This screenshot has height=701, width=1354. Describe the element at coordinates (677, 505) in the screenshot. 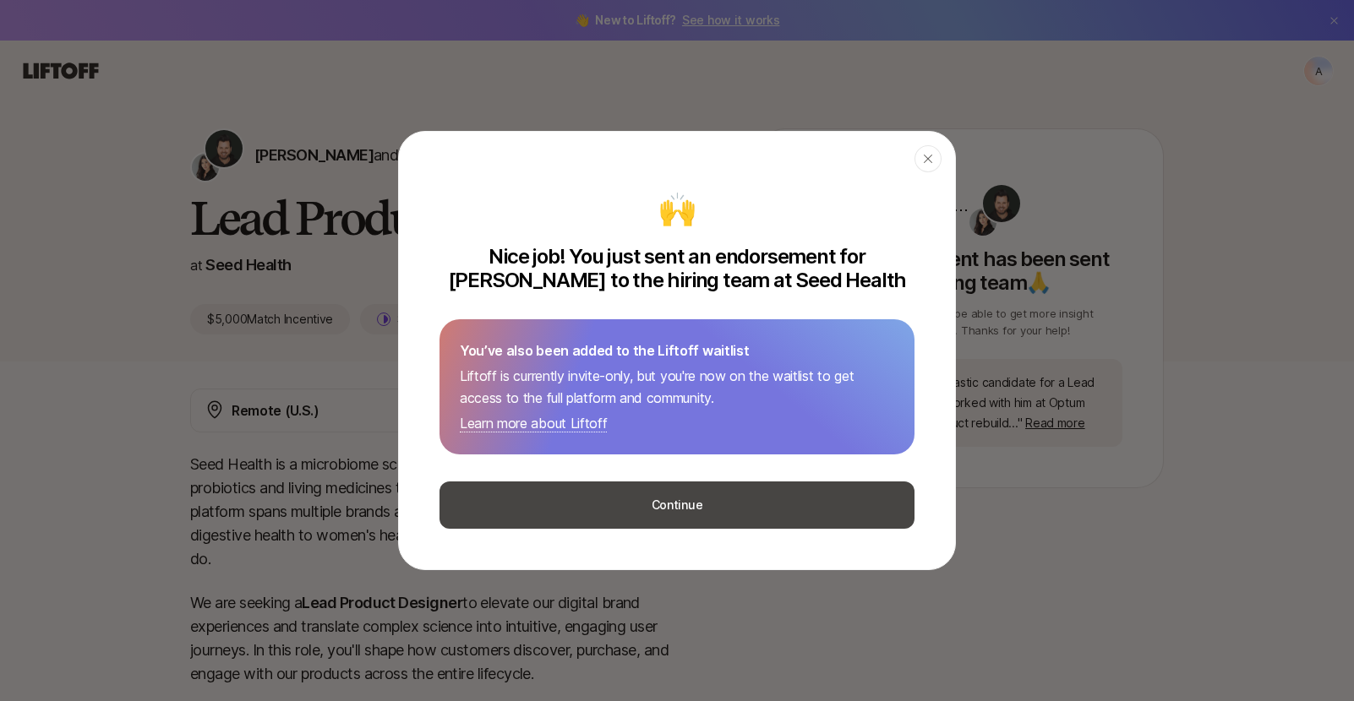

I see `button: Continue` at that location.